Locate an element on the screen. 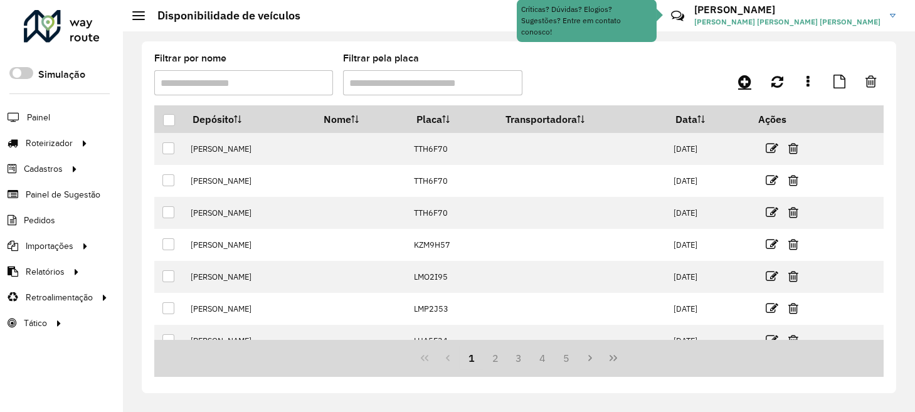  span: Painel de Sugestão is located at coordinates (63, 194).